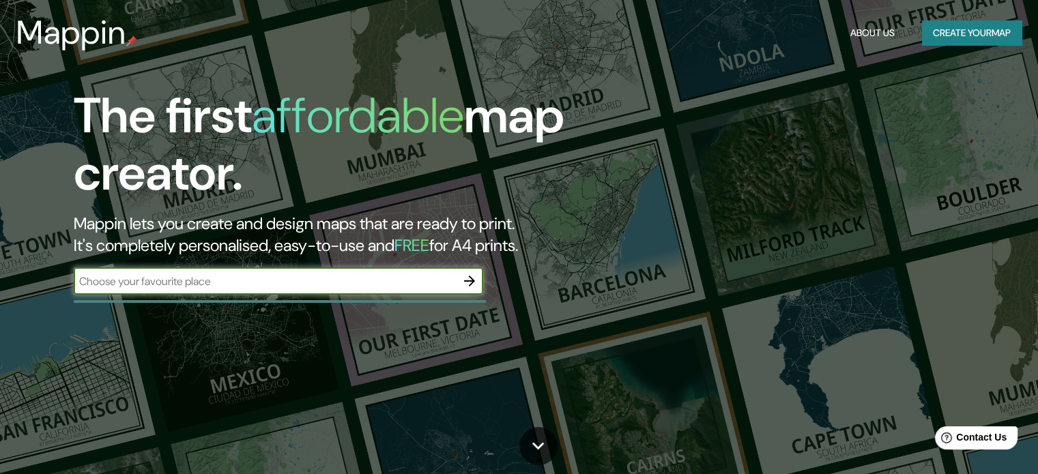 The height and width of the screenshot is (474, 1038). What do you see at coordinates (333, 235) in the screenshot?
I see `h2: Mappin lets you create and design maps that are ready to print. It's completely personalised, eas...` at bounding box center [333, 235].